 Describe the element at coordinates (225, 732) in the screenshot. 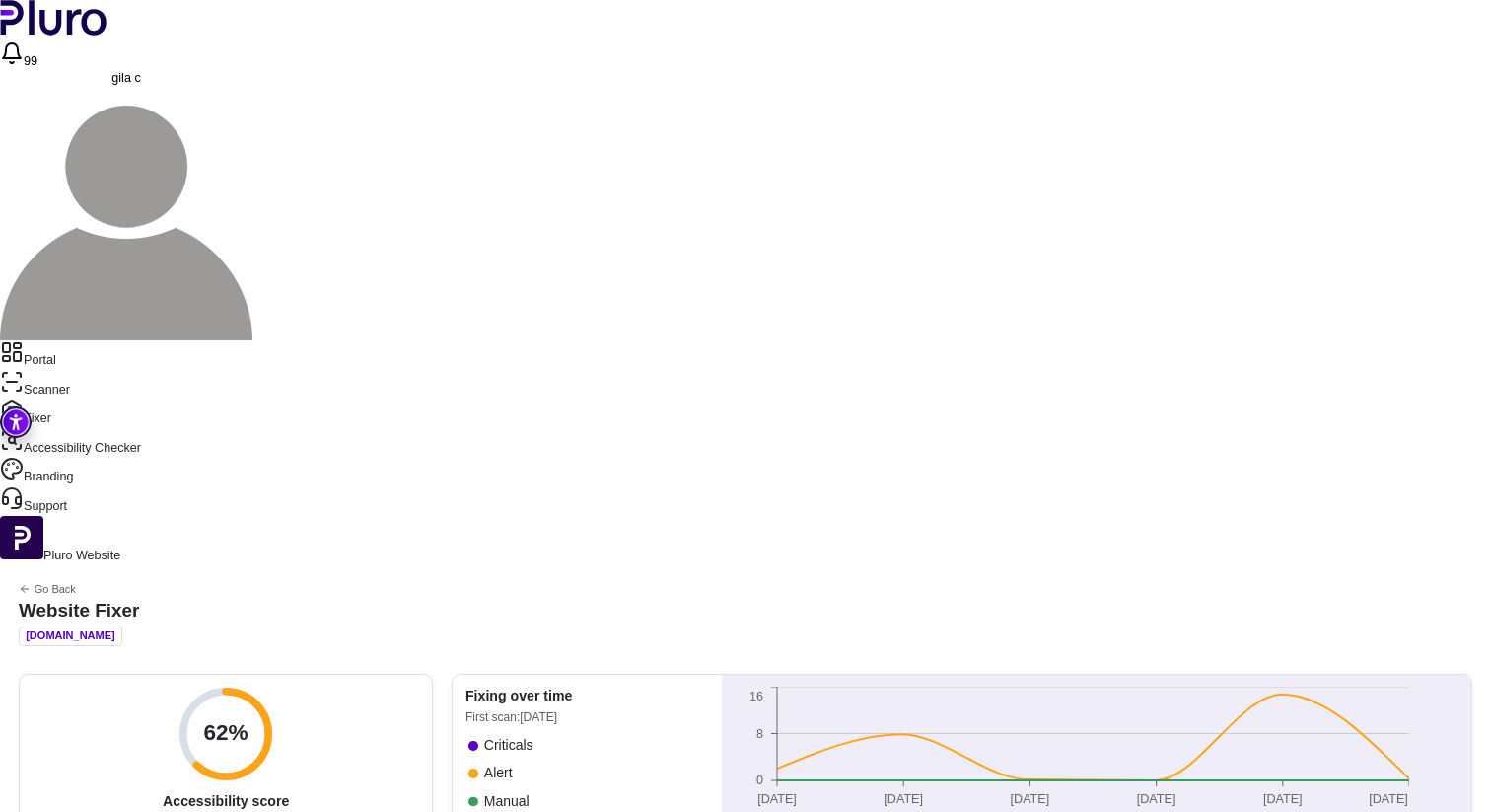

I see `text: 62%` at that location.